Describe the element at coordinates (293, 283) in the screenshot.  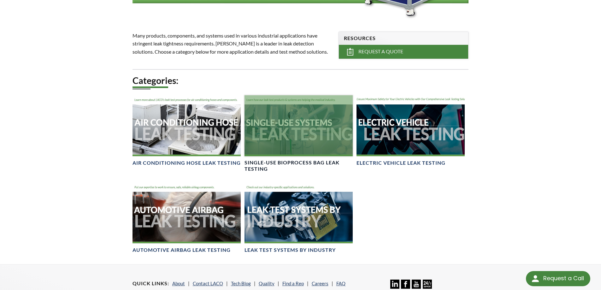
I see `a: Find a Rep` at that location.